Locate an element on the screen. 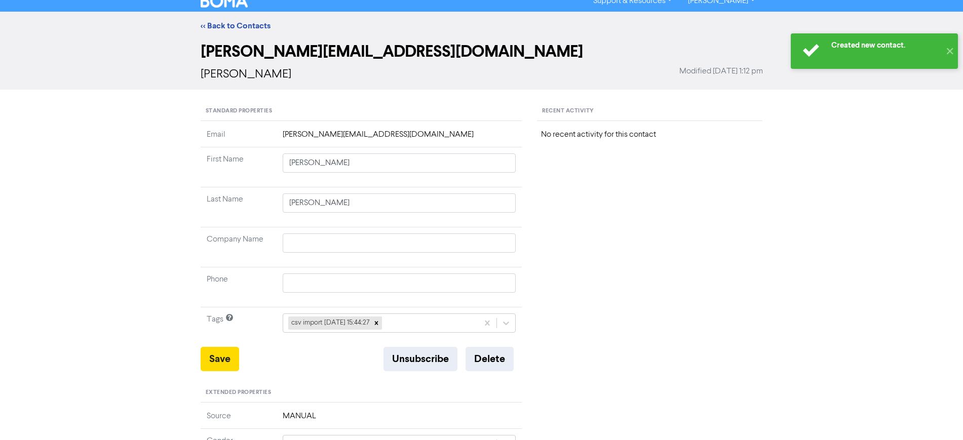  button: Unsubscribe is located at coordinates (420, 359).